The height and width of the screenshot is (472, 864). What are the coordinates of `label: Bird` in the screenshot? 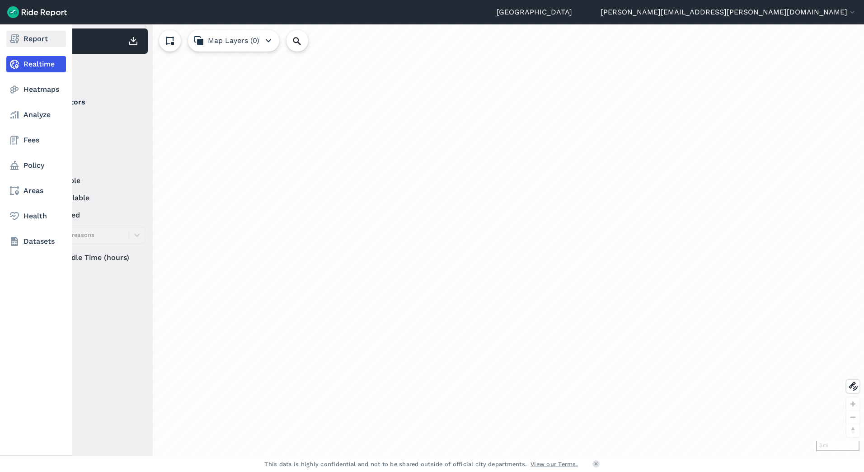 It's located at (91, 120).